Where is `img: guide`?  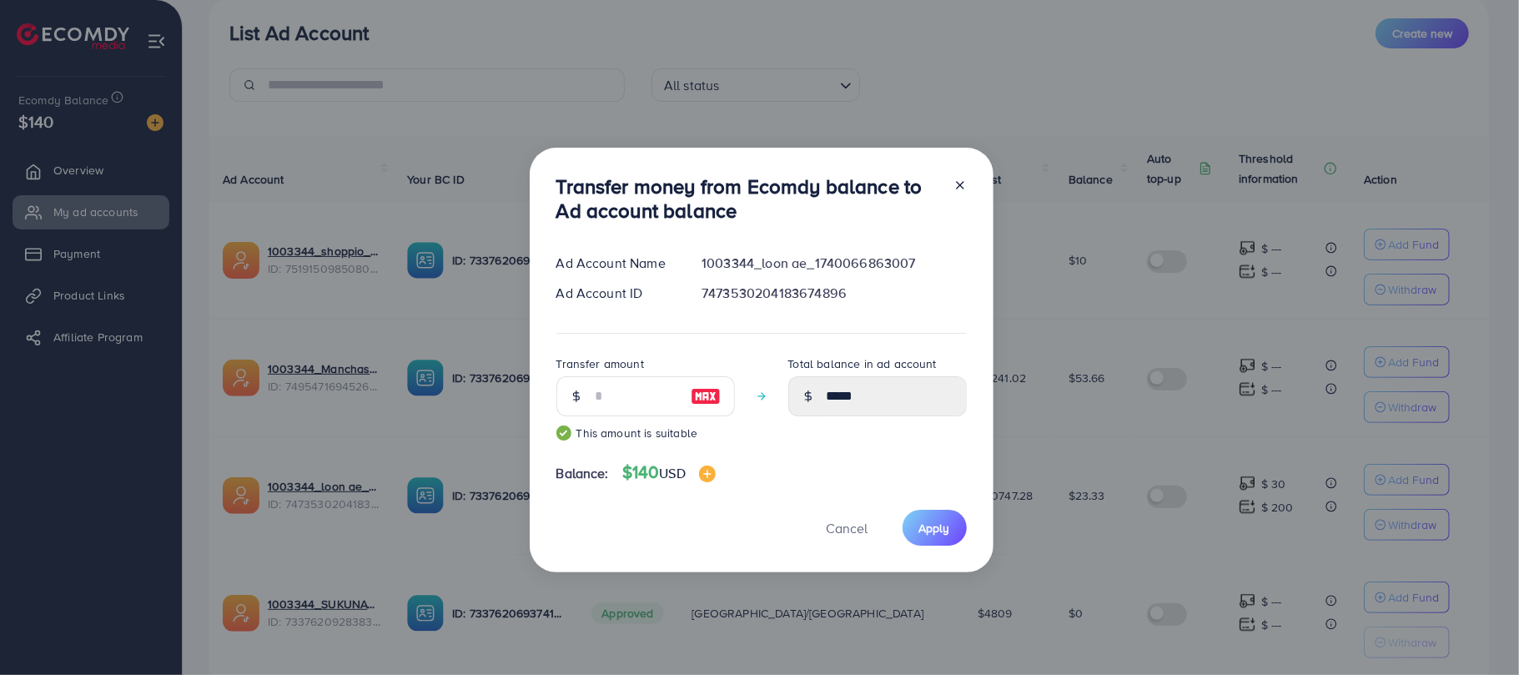
img: guide is located at coordinates (564, 433).